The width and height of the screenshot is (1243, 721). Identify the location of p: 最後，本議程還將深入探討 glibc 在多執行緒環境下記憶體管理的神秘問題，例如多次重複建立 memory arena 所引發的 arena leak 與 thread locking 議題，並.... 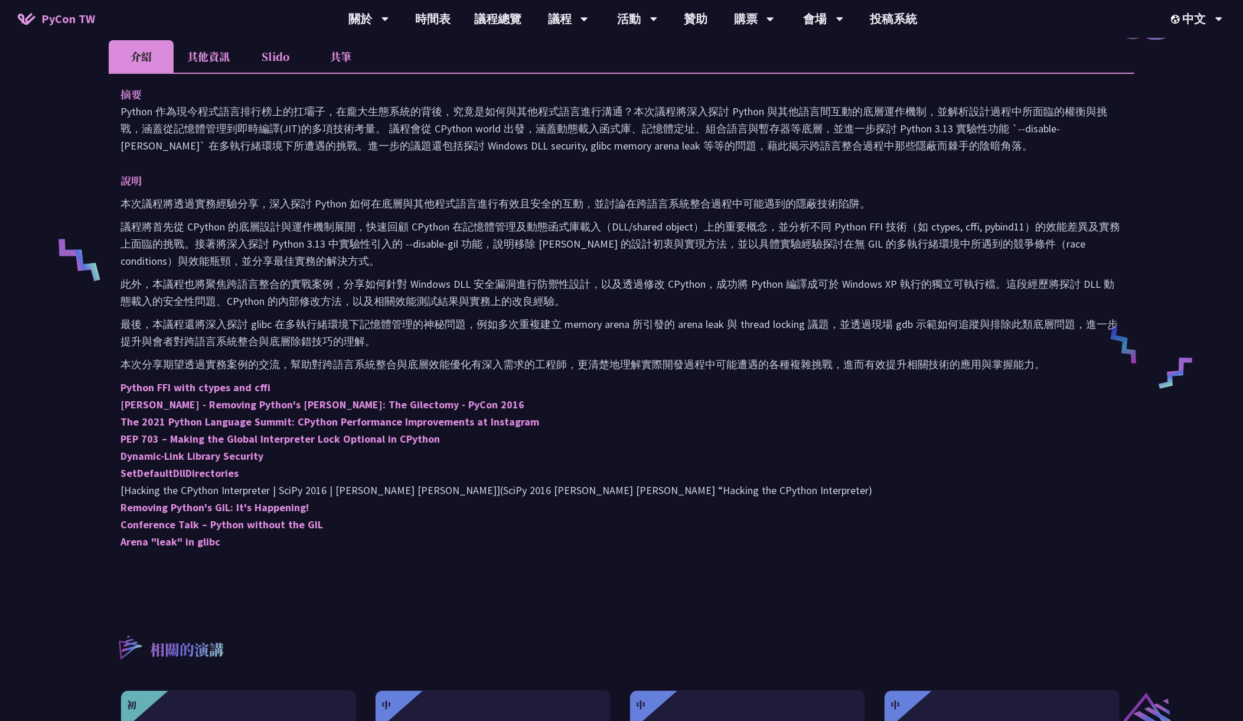
(621, 333).